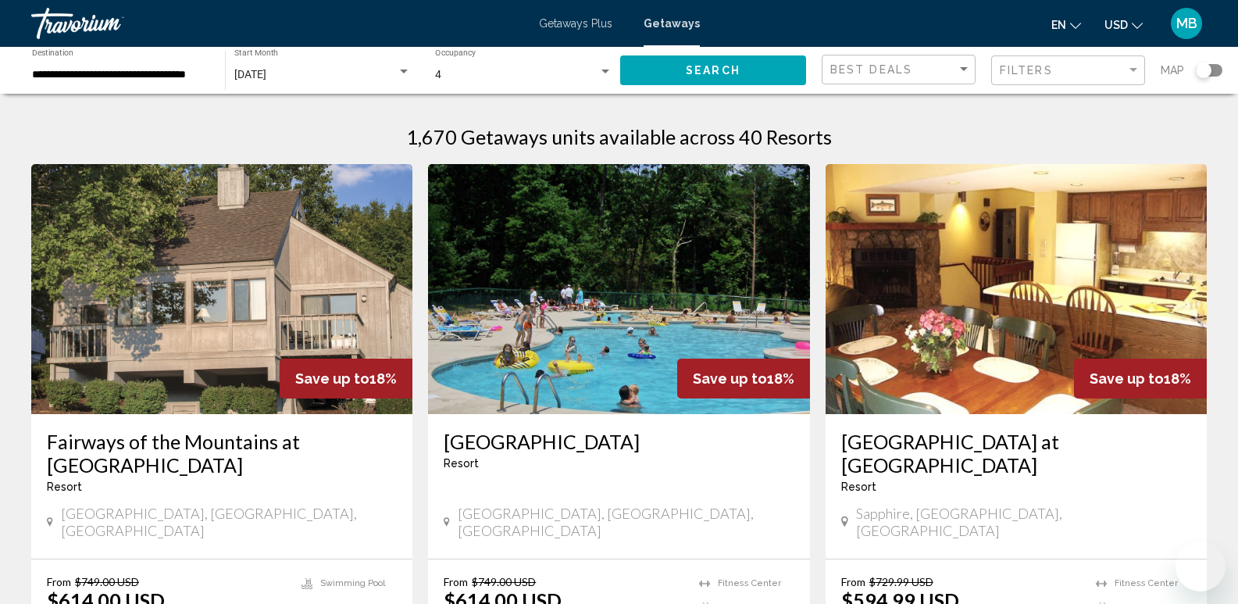 Image resolution: width=1238 pixels, height=604 pixels. I want to click on span: Filters, so click(1027, 70).